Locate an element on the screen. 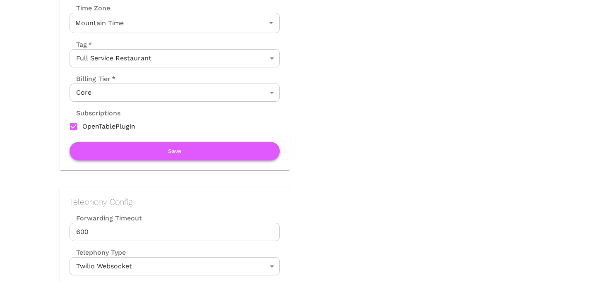 The height and width of the screenshot is (282, 596). h2: Telephony Config is located at coordinates (175, 202).